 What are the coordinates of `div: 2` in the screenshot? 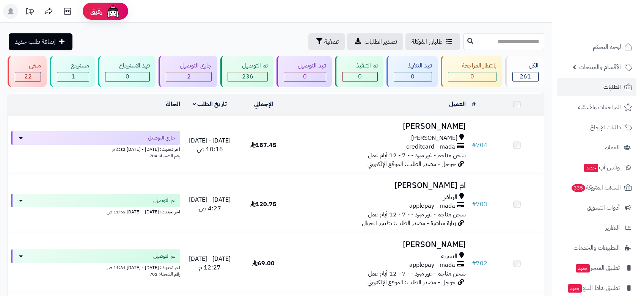 It's located at (188, 77).